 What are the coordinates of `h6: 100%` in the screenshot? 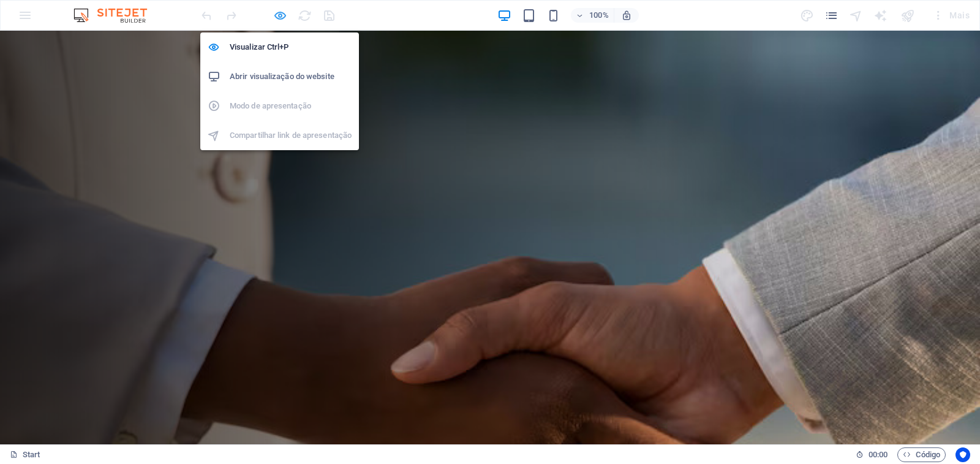 It's located at (599, 15).